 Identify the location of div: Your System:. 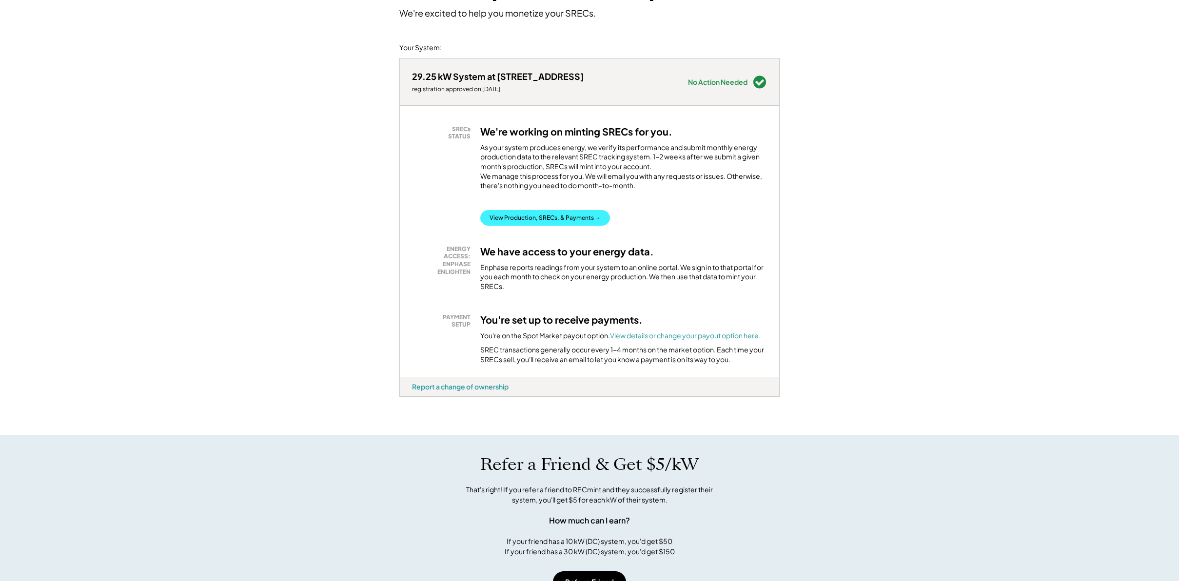
(420, 48).